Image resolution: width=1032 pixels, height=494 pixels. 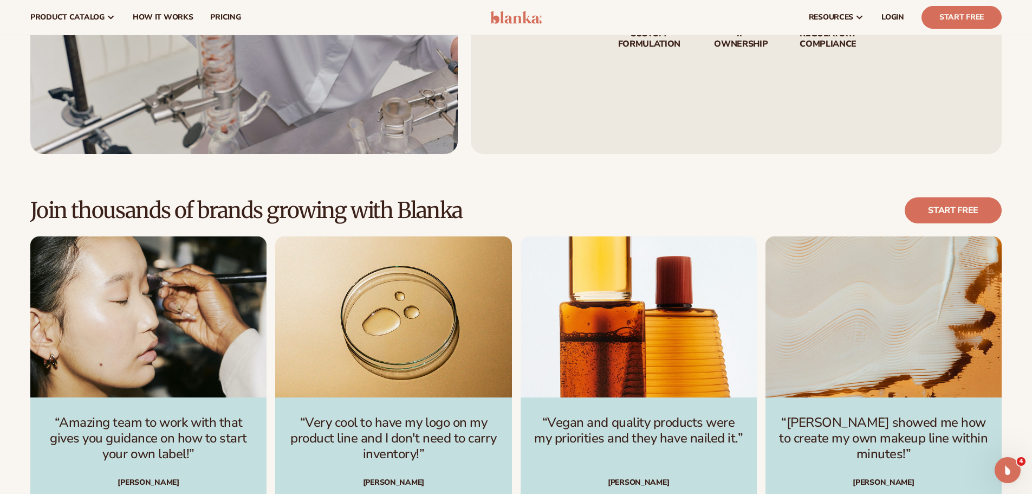 What do you see at coordinates (149, 438) in the screenshot?
I see `p: “Amazing team to work with that gives you guidance on how to start your own label!”` at bounding box center [149, 438].